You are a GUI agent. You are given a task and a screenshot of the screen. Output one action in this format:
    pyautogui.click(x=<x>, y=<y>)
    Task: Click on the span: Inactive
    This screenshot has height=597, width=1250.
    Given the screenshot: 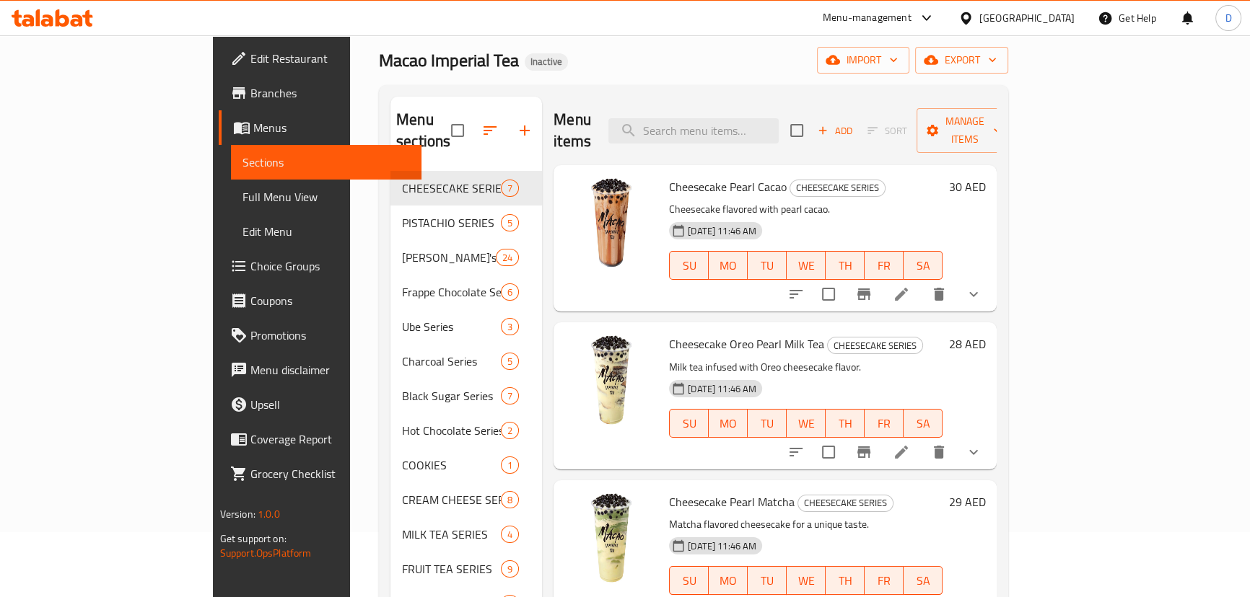 What is the action you would take?
    pyautogui.click(x=546, y=61)
    